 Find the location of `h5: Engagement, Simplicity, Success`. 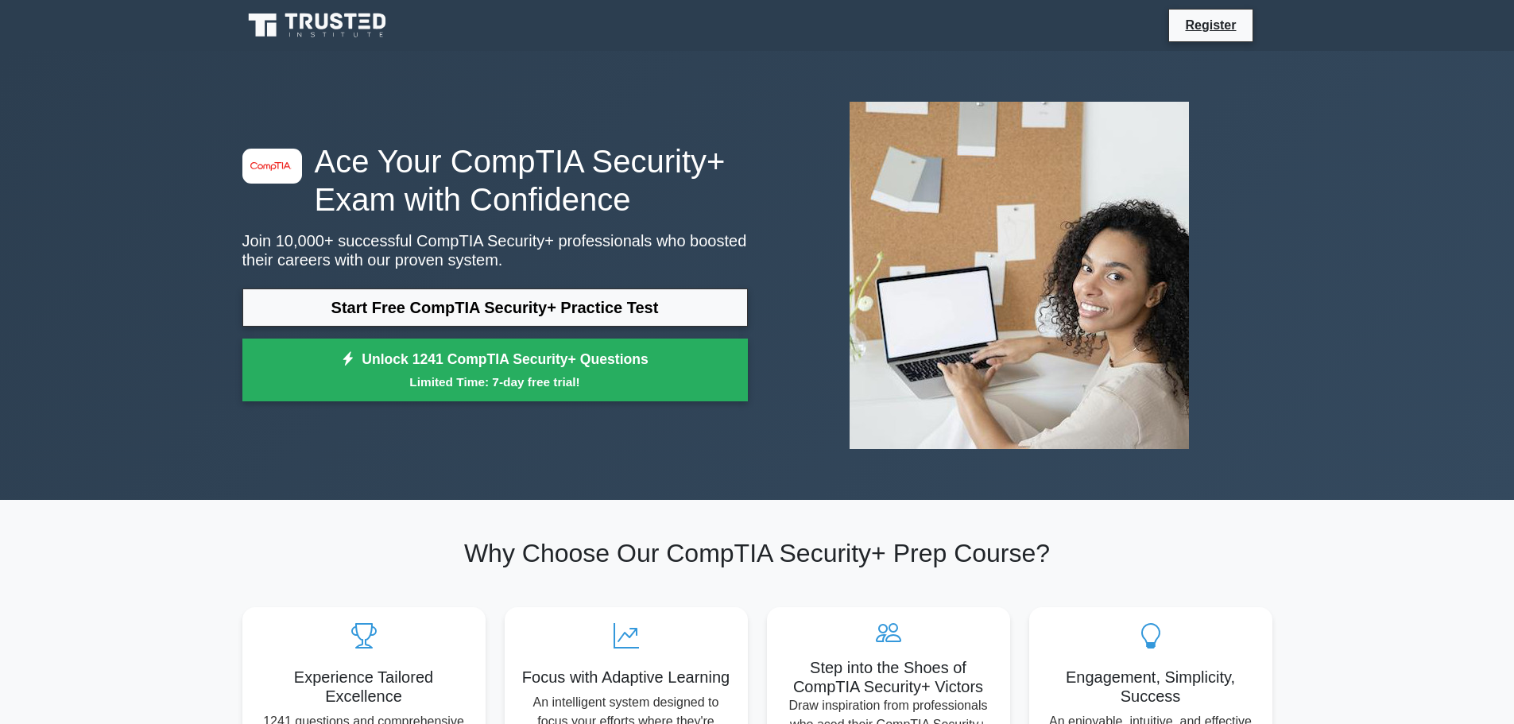

h5: Engagement, Simplicity, Success is located at coordinates (1150, 686).